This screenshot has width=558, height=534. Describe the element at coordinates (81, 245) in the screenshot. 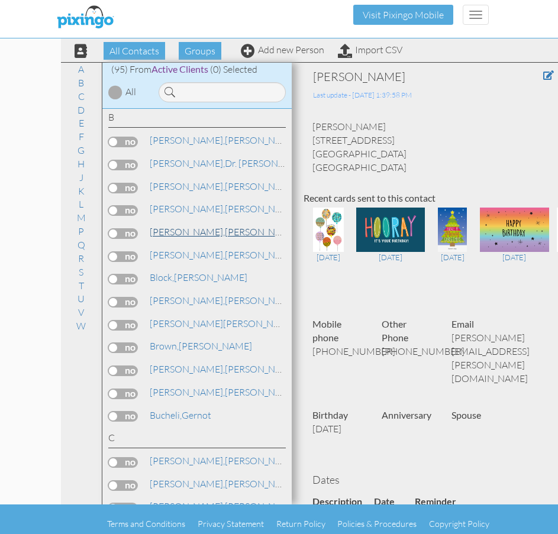

I see `a: Q` at that location.